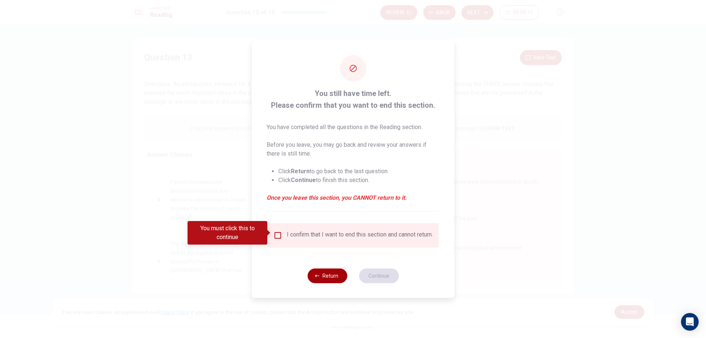  What do you see at coordinates (304, 180) in the screenshot?
I see `strong: Continue` at bounding box center [304, 180].